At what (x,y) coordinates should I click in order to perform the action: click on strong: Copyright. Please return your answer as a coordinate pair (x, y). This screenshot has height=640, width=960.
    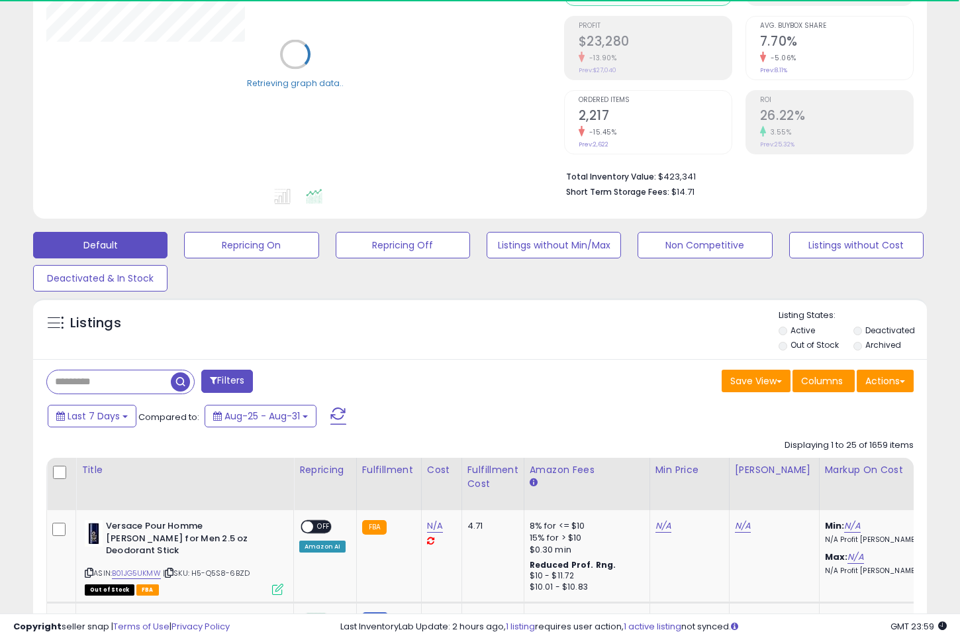
    Looking at the image, I should click on (37, 626).